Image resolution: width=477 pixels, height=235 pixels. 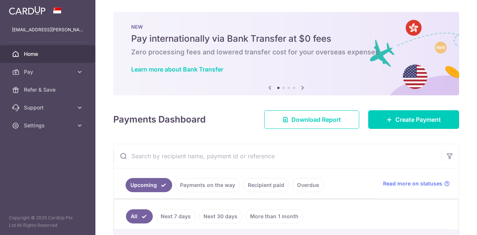 What do you see at coordinates (266, 185) in the screenshot?
I see `a: Recipient paid` at bounding box center [266, 185].